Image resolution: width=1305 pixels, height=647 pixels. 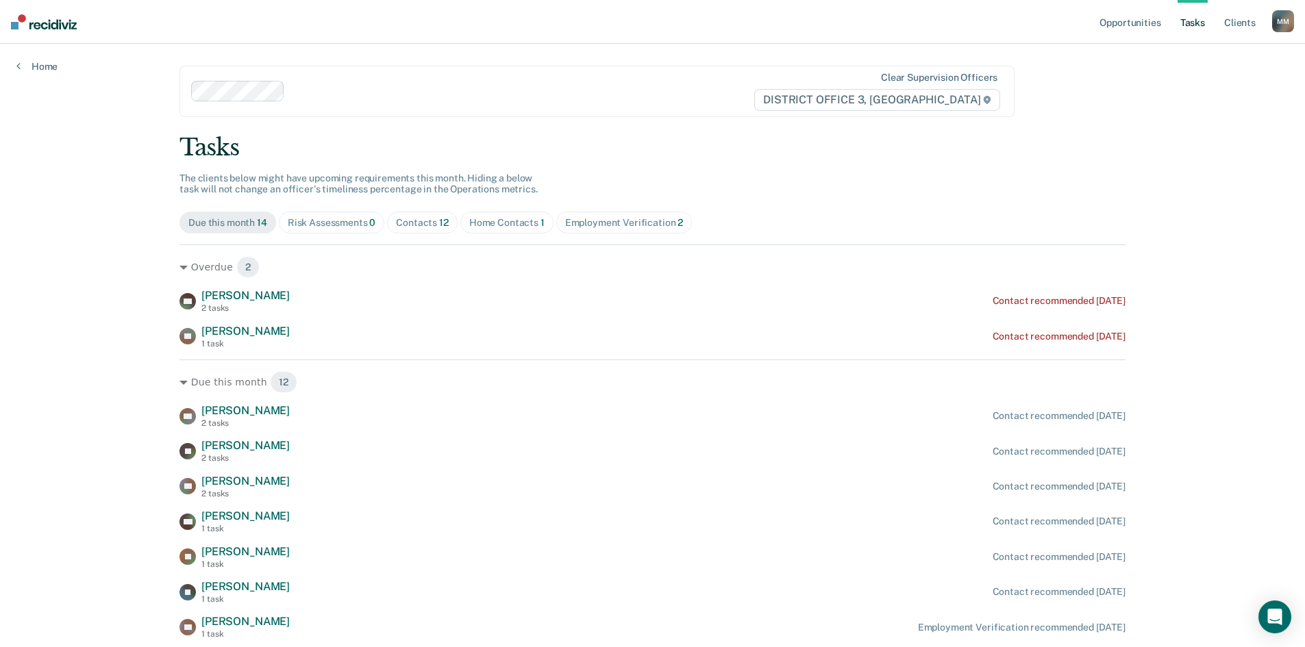 What do you see at coordinates (939, 77) in the screenshot?
I see `div: Clear supervision officers` at bounding box center [939, 77].